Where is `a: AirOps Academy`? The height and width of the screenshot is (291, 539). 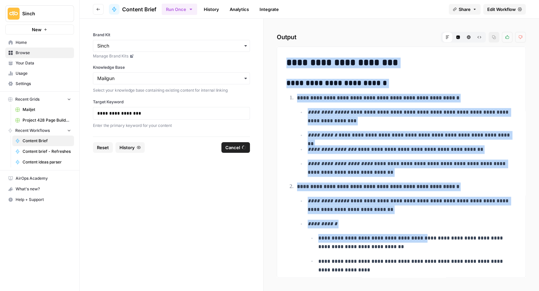
a: AirOps Academy is located at coordinates (40, 178).